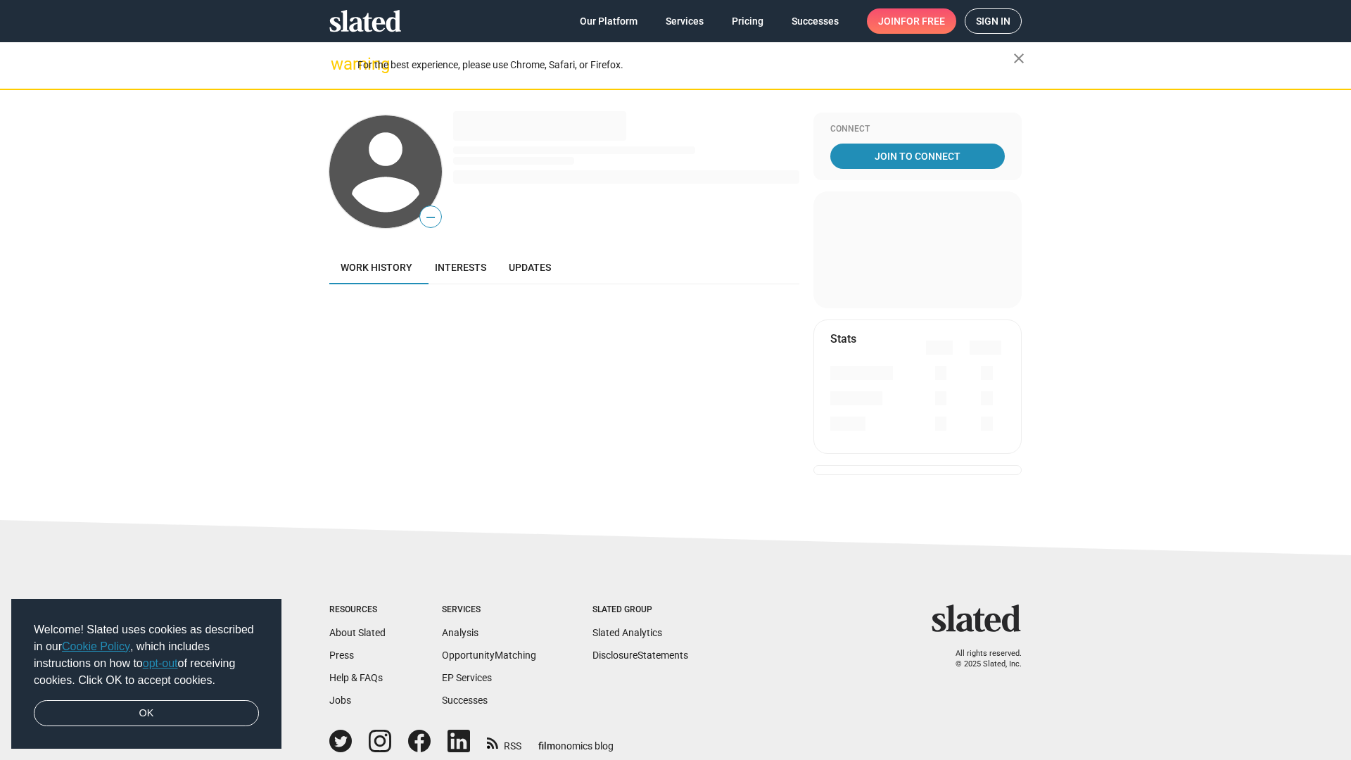 This screenshot has width=1351, height=760. I want to click on a: dismiss cookie message, so click(146, 713).